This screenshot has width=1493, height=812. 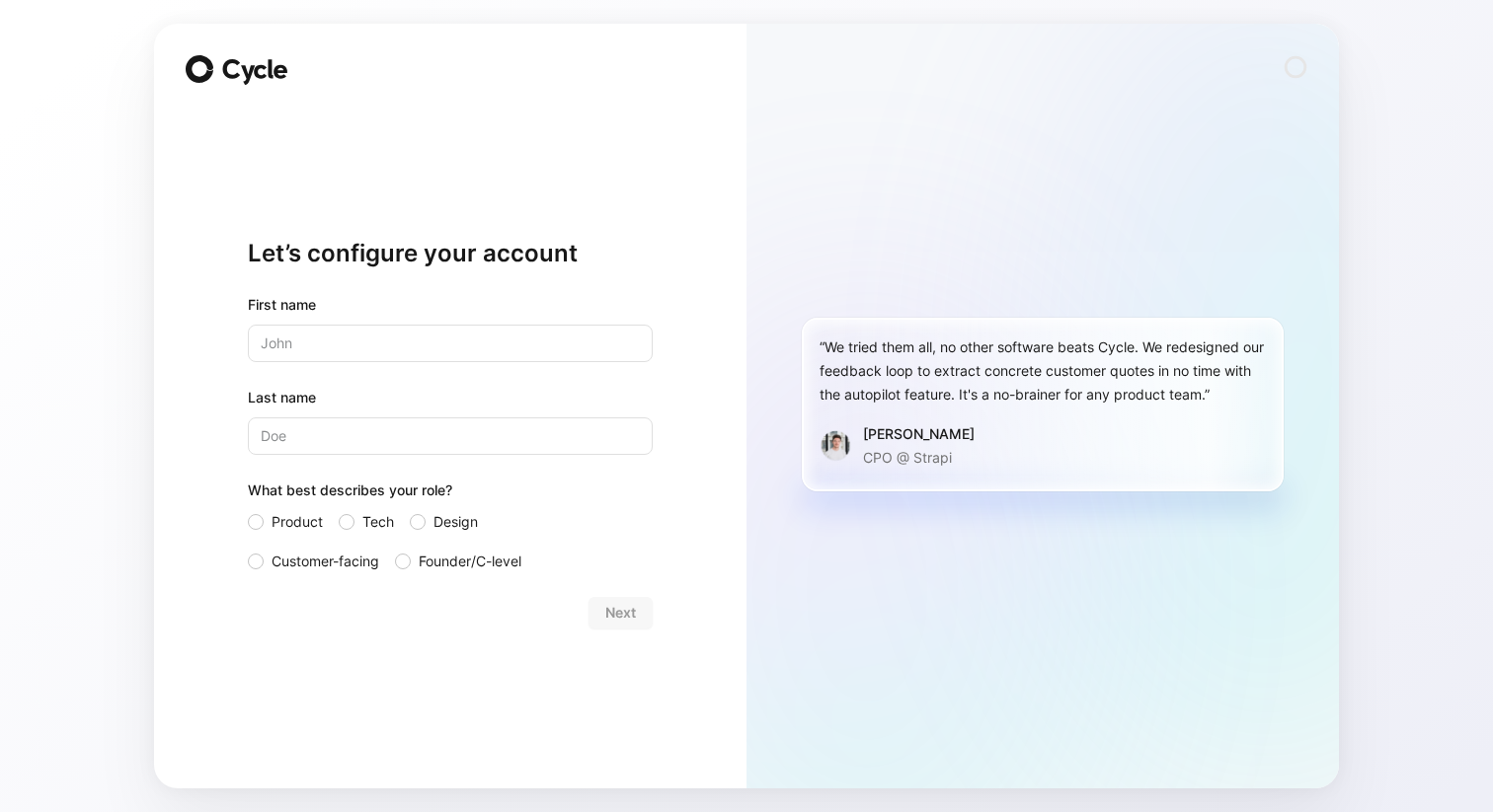 I want to click on span: Customer-facing, so click(x=325, y=561).